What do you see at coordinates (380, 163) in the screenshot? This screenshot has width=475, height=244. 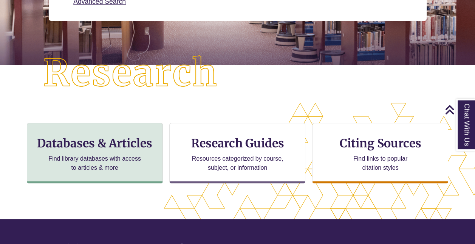 I see `p: Find links to popular citation styles` at bounding box center [380, 163].